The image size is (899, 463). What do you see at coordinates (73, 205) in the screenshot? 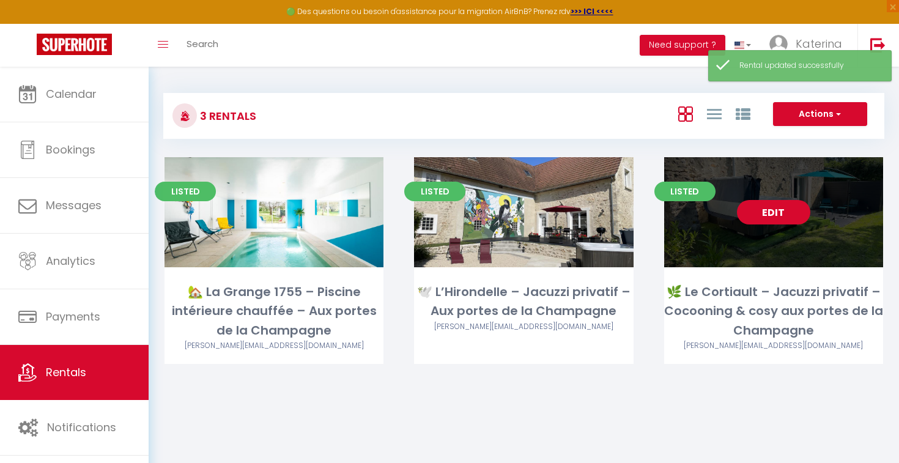
I see `span: Messages` at bounding box center [73, 205].